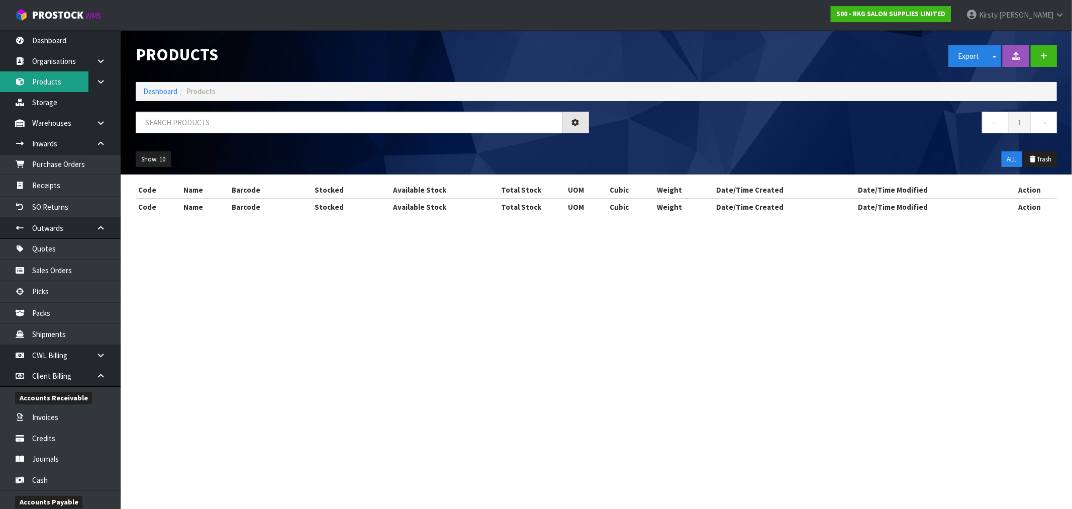 This screenshot has width=1072, height=509. I want to click on a: 1, so click(1019, 122).